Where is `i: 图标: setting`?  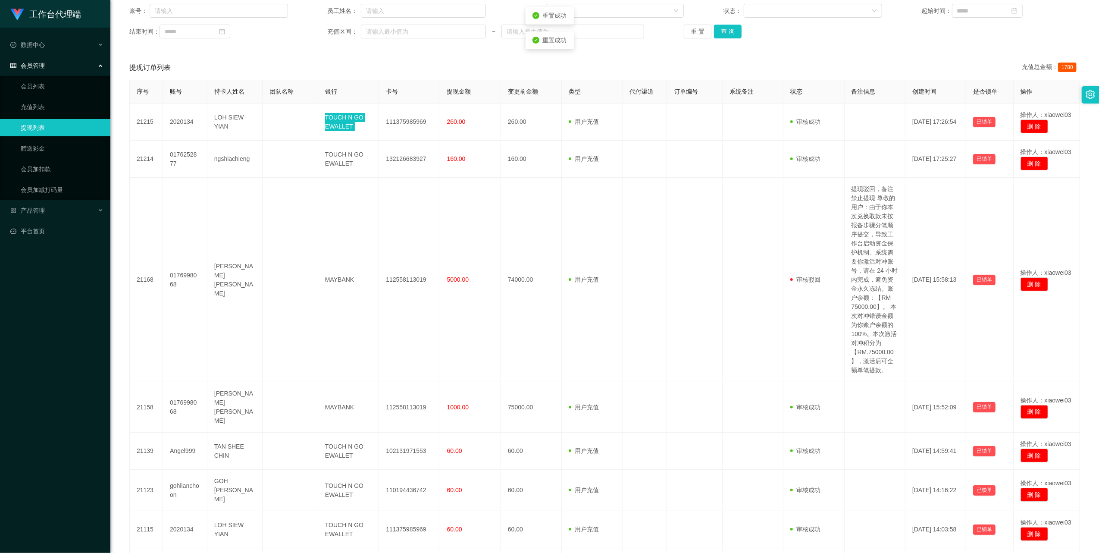
i: 图标: setting is located at coordinates (1091, 94).